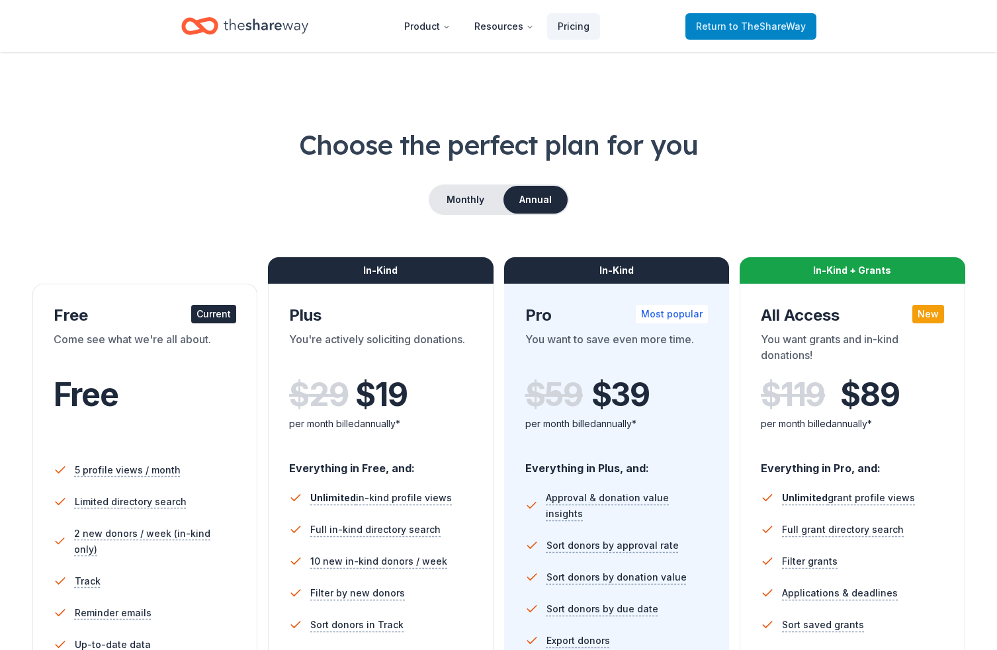  What do you see at coordinates (578, 641) in the screenshot?
I see `span: Export donors` at bounding box center [578, 641].